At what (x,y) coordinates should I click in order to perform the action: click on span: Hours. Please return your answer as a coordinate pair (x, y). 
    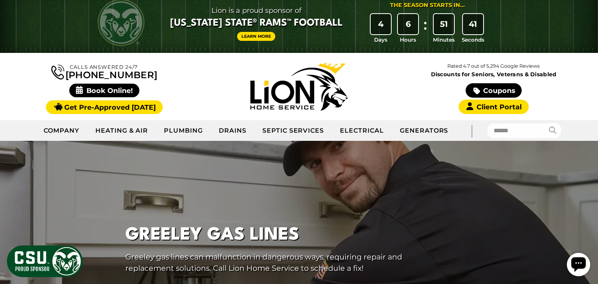
    Looking at the image, I should click on (408, 40).